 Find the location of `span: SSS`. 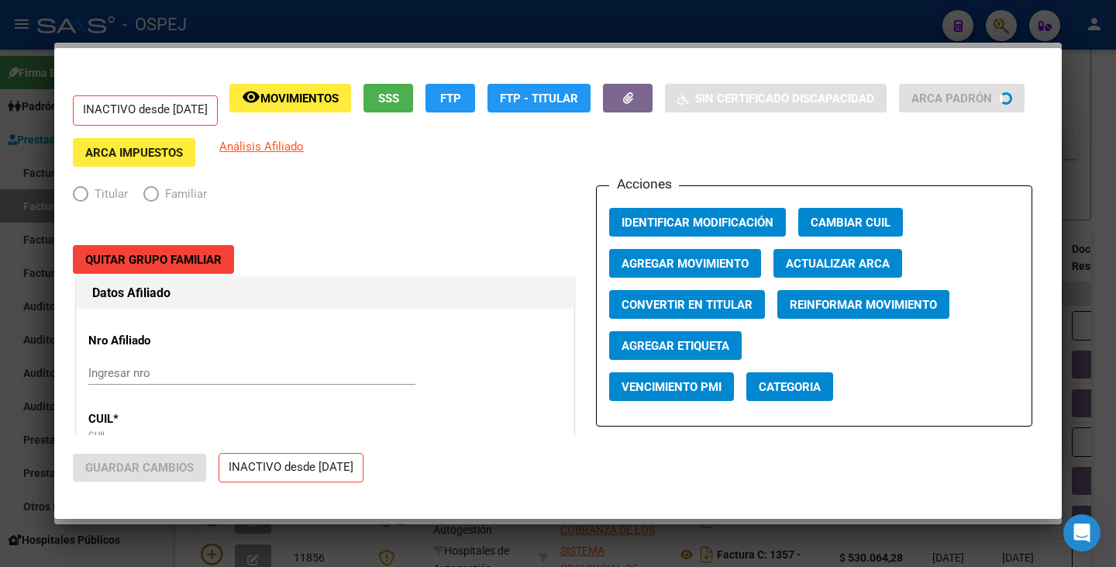

span: SSS is located at coordinates (388, 98).